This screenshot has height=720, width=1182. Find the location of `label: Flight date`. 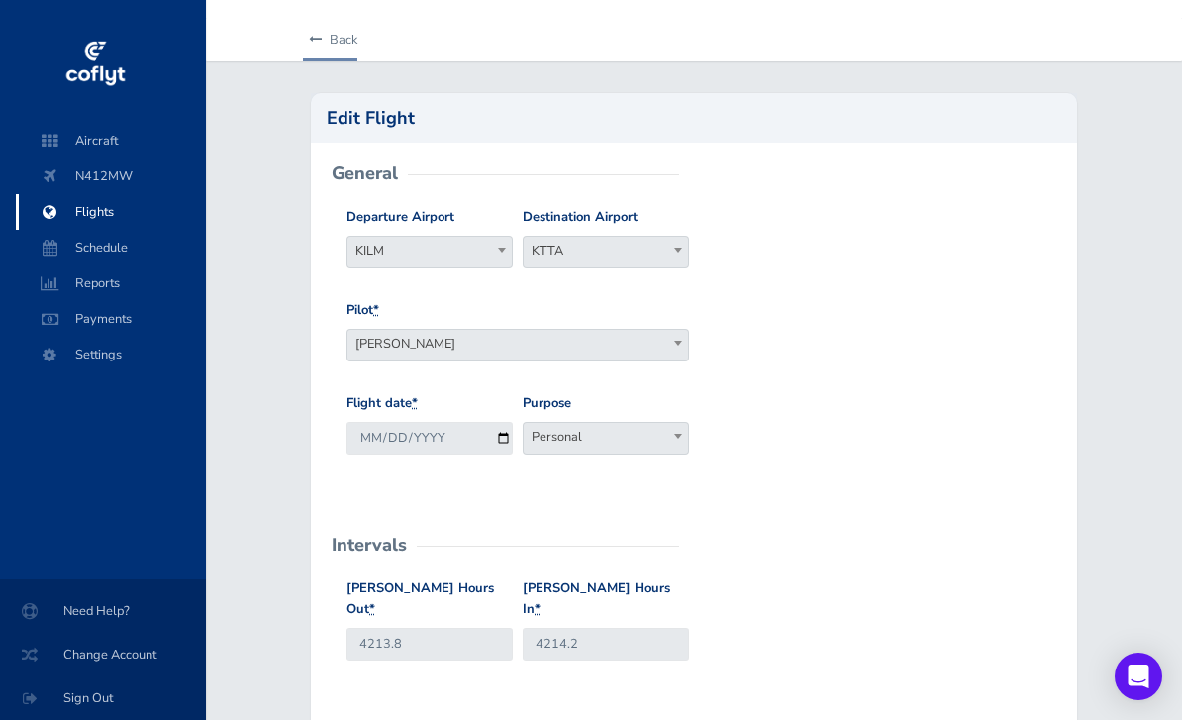

label: Flight date is located at coordinates (382, 403).